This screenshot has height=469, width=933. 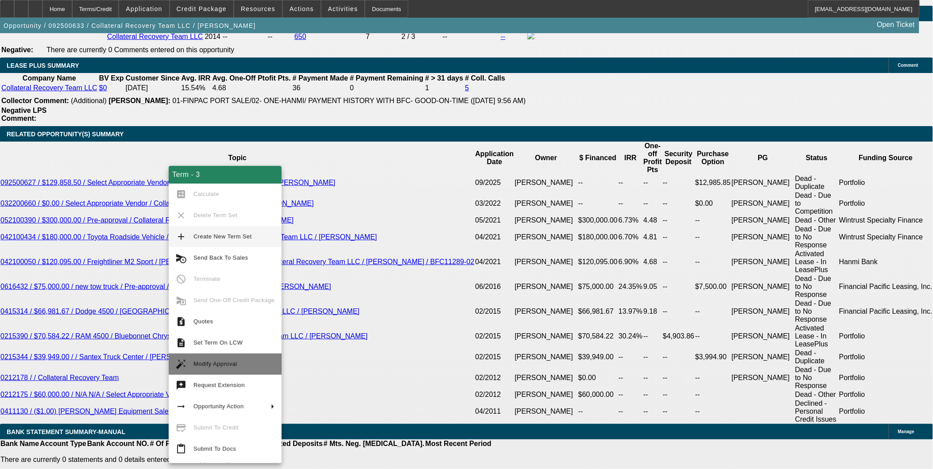 What do you see at coordinates (598, 395) in the screenshot?
I see `td: $60,000.00` at bounding box center [598, 395].